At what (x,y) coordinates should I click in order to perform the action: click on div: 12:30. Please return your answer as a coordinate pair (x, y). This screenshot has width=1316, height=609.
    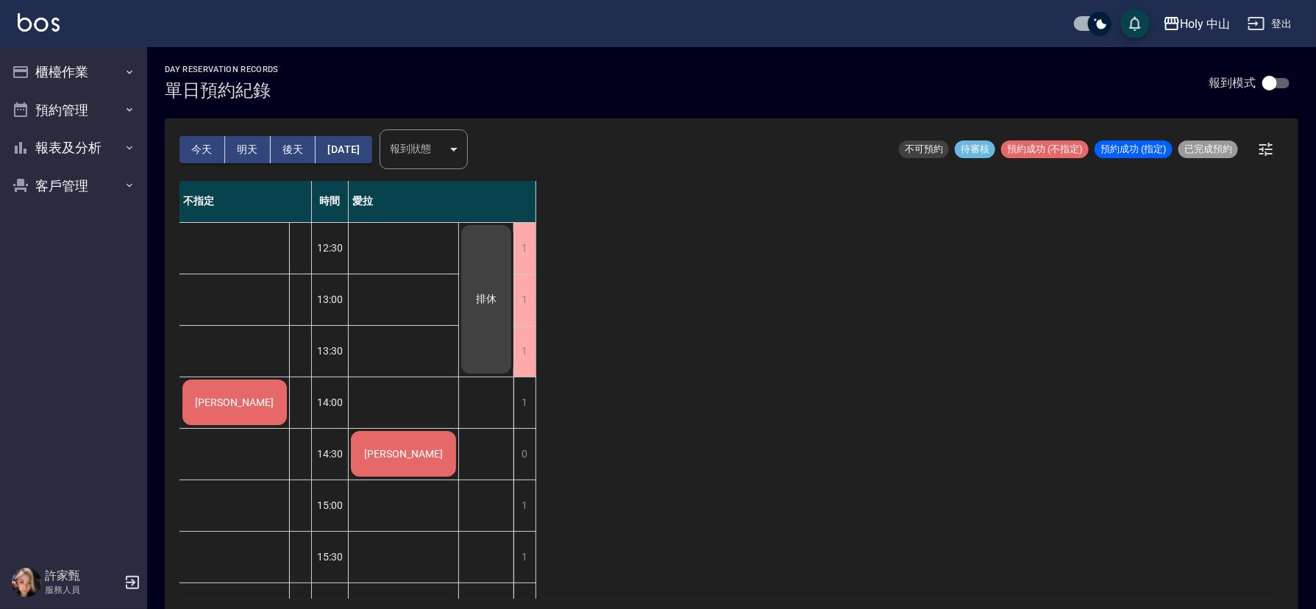
    Looking at the image, I should click on (330, 248).